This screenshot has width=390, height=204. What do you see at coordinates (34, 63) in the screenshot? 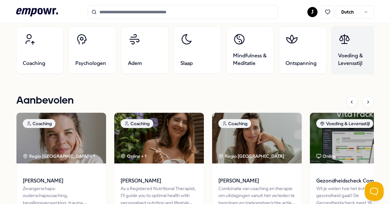
I see `span: Coaching` at bounding box center [34, 63].